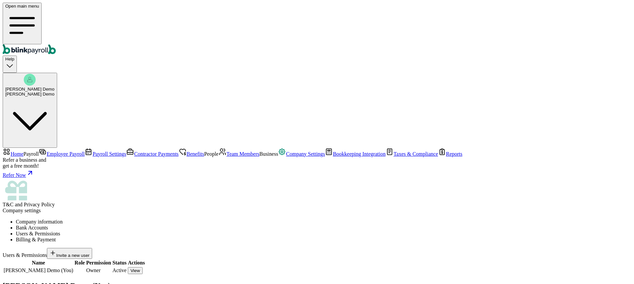 This screenshot has width=634, height=284. What do you see at coordinates (105, 154) in the screenshot?
I see `a: Payroll Settings` at bounding box center [105, 154].